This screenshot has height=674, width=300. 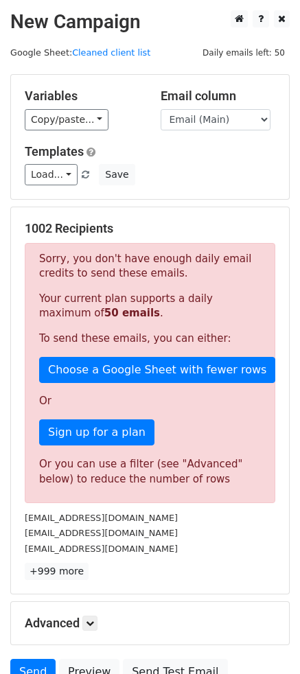 I want to click on h5: Email column, so click(x=218, y=96).